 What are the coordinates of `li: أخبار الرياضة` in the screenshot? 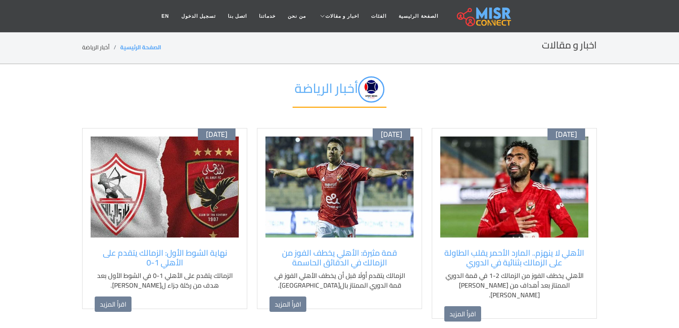 It's located at (101, 47).